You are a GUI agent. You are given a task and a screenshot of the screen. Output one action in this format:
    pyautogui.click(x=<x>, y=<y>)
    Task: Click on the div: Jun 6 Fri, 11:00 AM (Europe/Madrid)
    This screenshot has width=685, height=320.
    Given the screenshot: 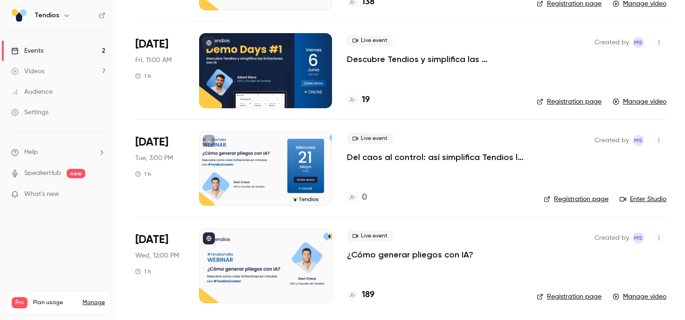 What is the action you would take?
    pyautogui.click(x=159, y=70)
    